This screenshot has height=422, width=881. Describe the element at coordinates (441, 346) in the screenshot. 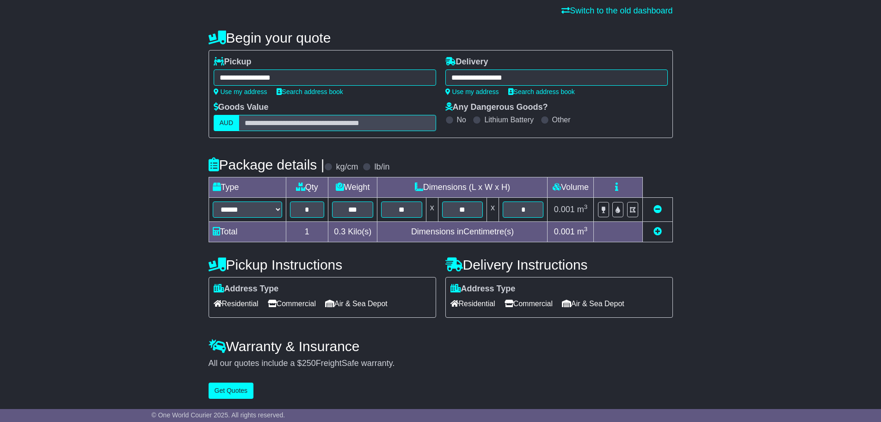

I see `h4: Warranty & Insurance` at that location.